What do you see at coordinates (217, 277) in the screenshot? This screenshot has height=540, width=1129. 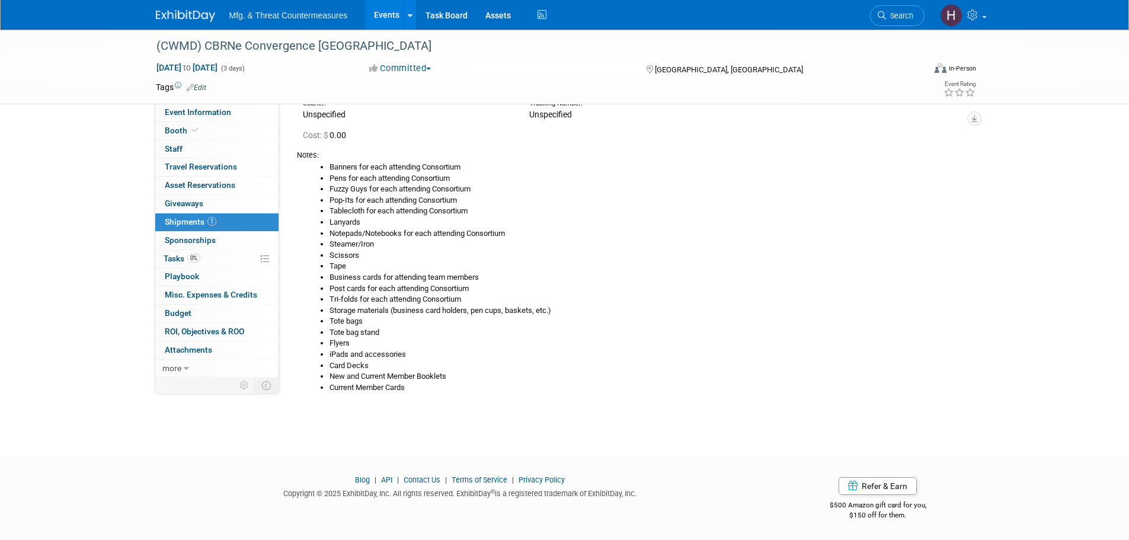 I see `a: Playbook` at bounding box center [217, 277].